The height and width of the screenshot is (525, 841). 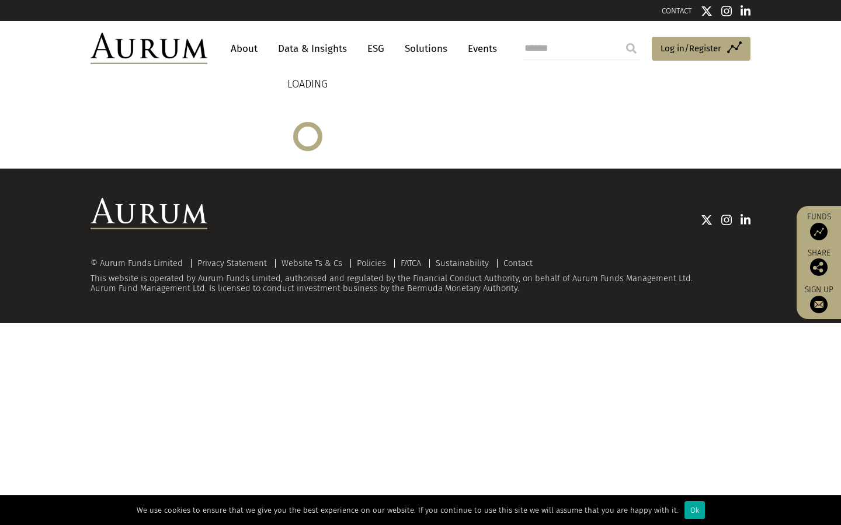 What do you see at coordinates (420, 276) in the screenshot?
I see `div: This website is operated by Aurum Funds Limited, authorised and regulated by the Financial Conduc...` at bounding box center [420, 276].